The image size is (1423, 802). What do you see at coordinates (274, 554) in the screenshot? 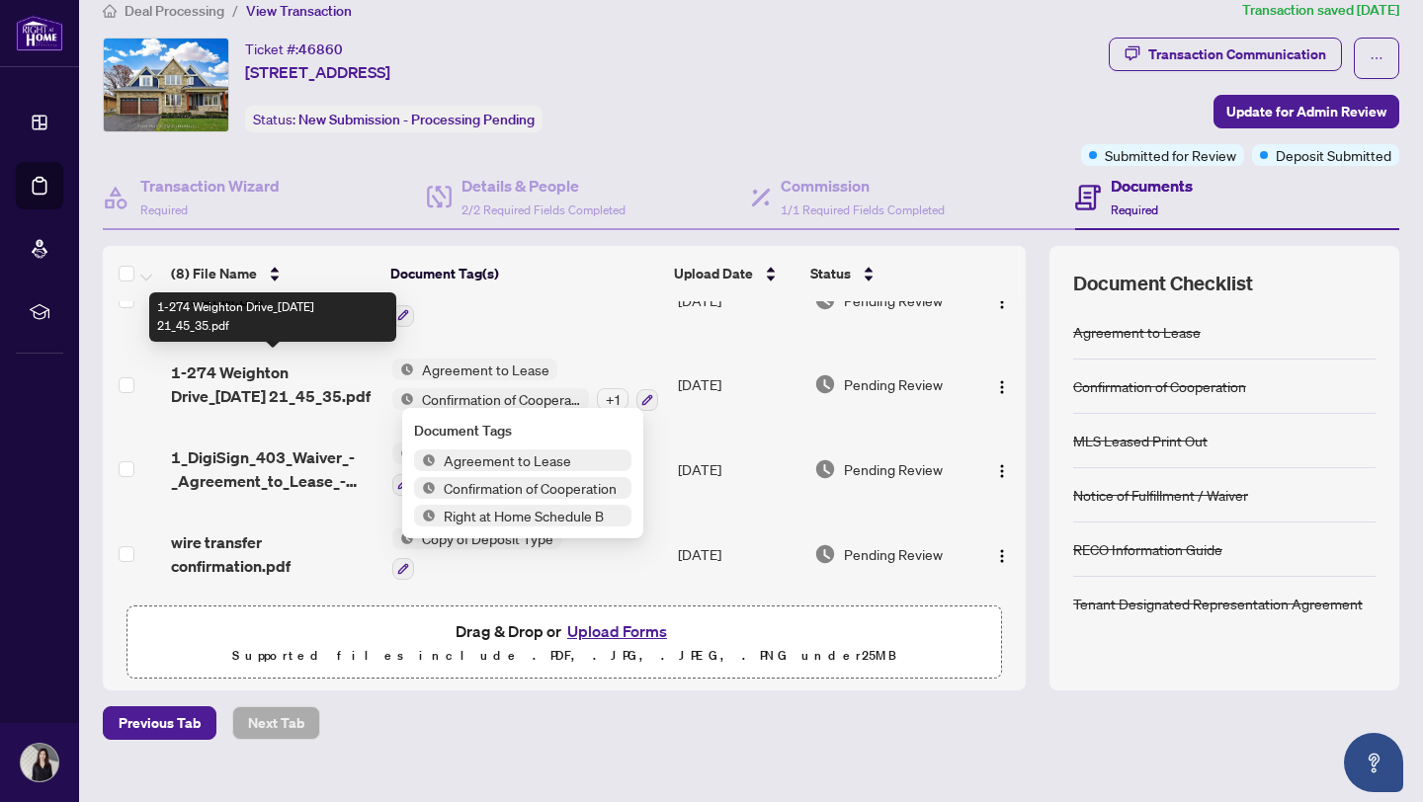
I see `span: wire transfer confirmation.pdf` at bounding box center [274, 554].